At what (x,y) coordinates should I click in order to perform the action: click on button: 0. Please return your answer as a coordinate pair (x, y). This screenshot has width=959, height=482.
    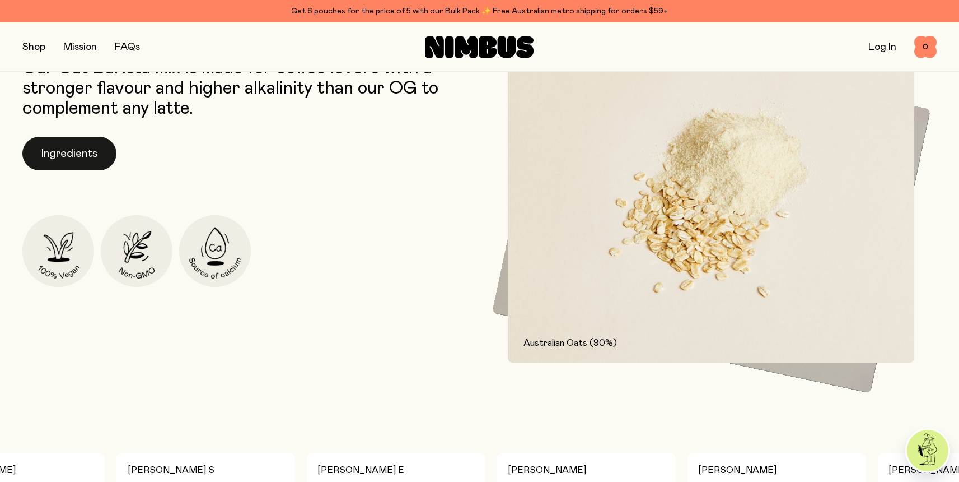
    Looking at the image, I should click on (926, 47).